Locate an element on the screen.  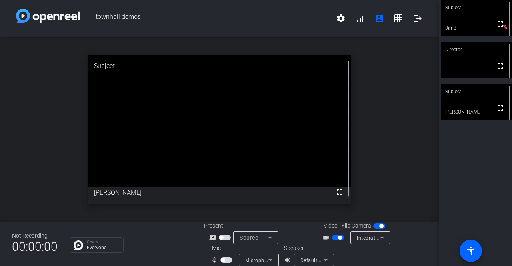
div: Present is located at coordinates (244, 226).